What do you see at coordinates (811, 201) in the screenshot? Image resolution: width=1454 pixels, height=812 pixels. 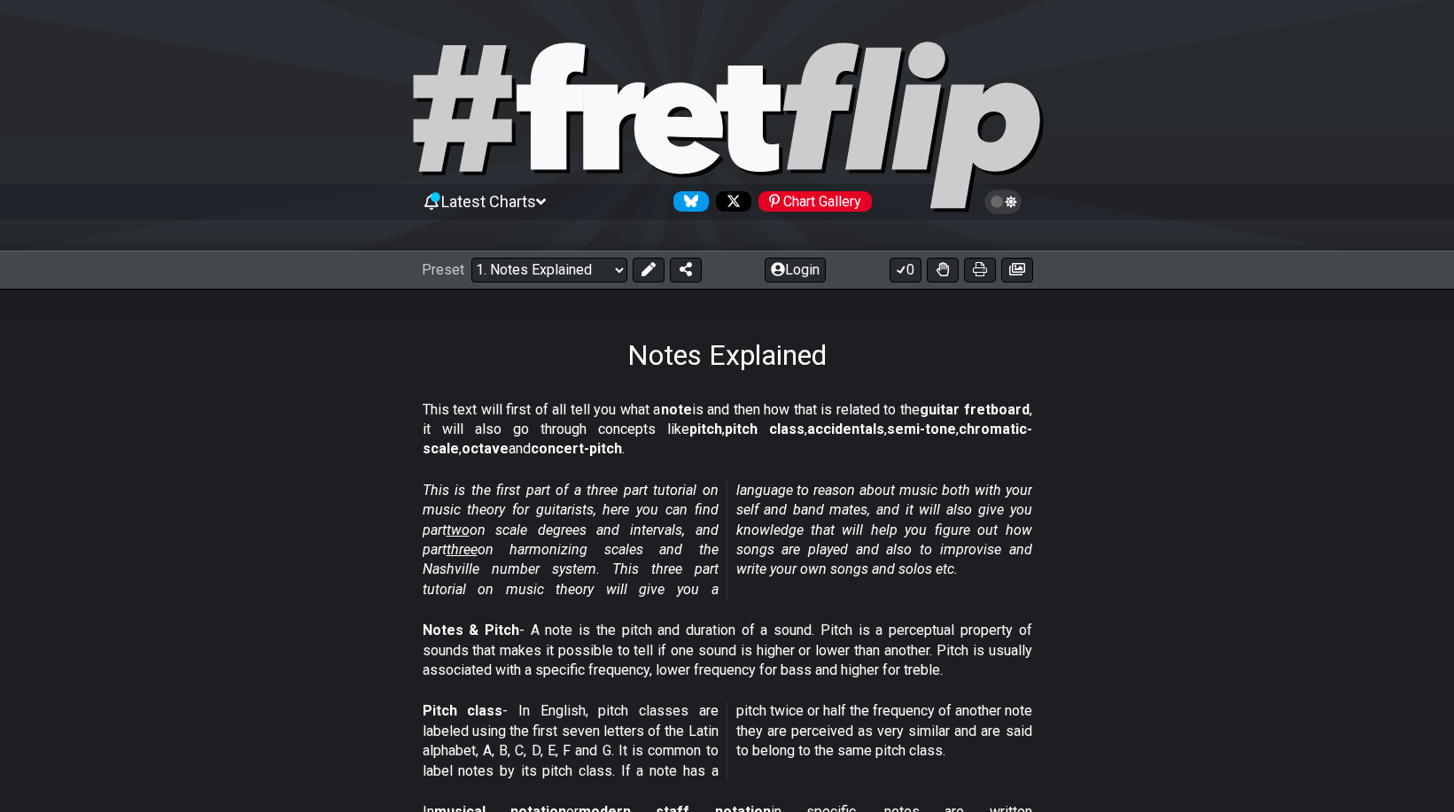 I see `a: #fretflip at Pinterest` at bounding box center [811, 201].